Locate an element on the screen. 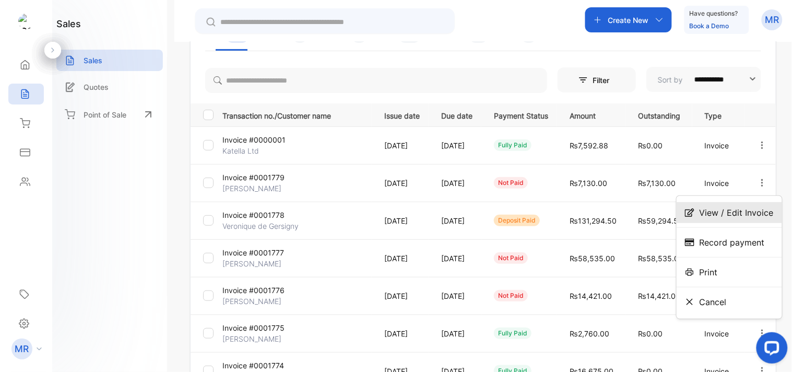  p: Transaction no./Customer name is located at coordinates (297, 114).